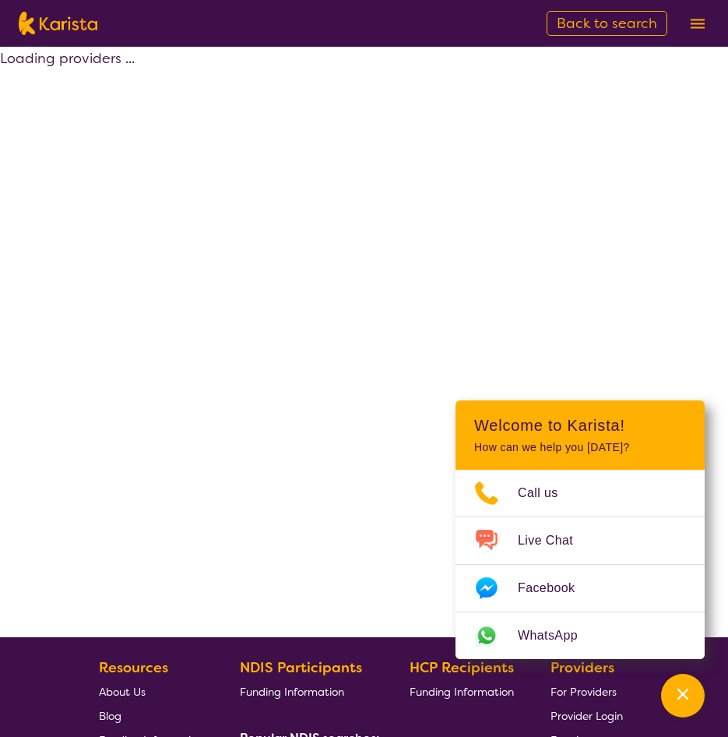  I want to click on span: Provider Login, so click(587, 716).